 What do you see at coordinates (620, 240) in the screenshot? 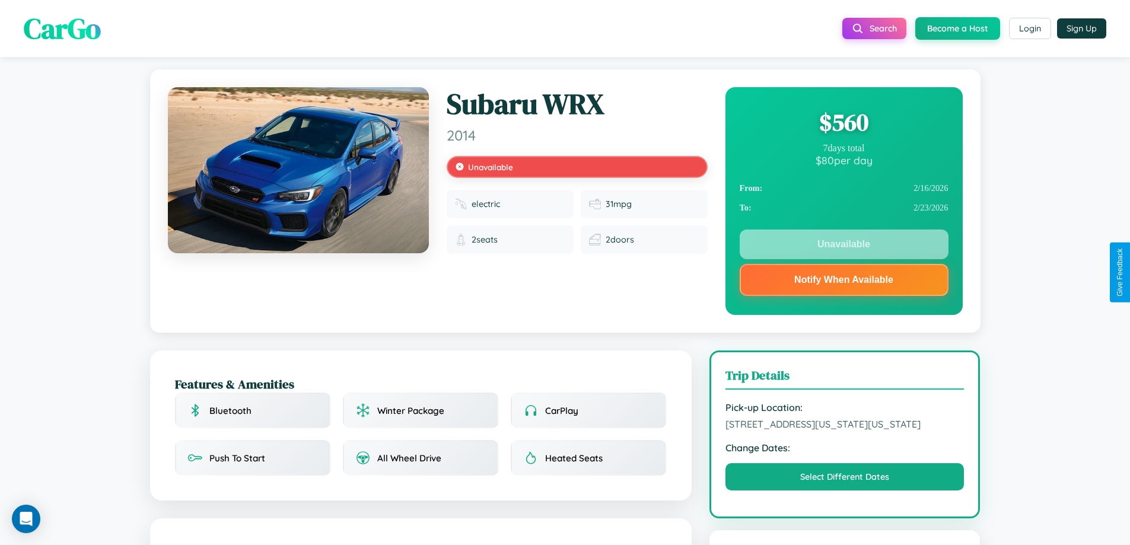
I see `span: 2 doors` at bounding box center [620, 240].